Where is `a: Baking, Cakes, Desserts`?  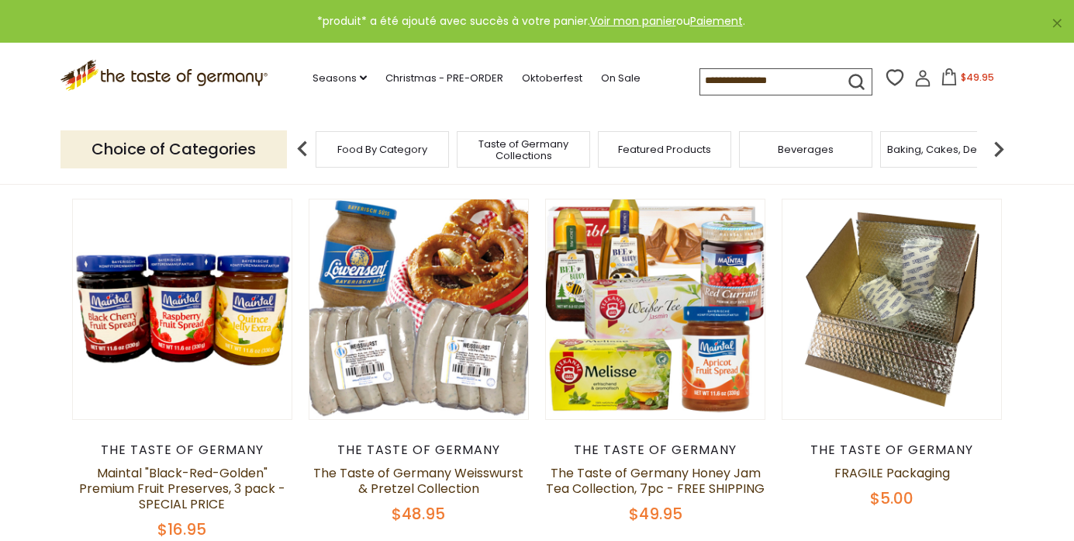 a: Baking, Cakes, Desserts is located at coordinates (947, 149).